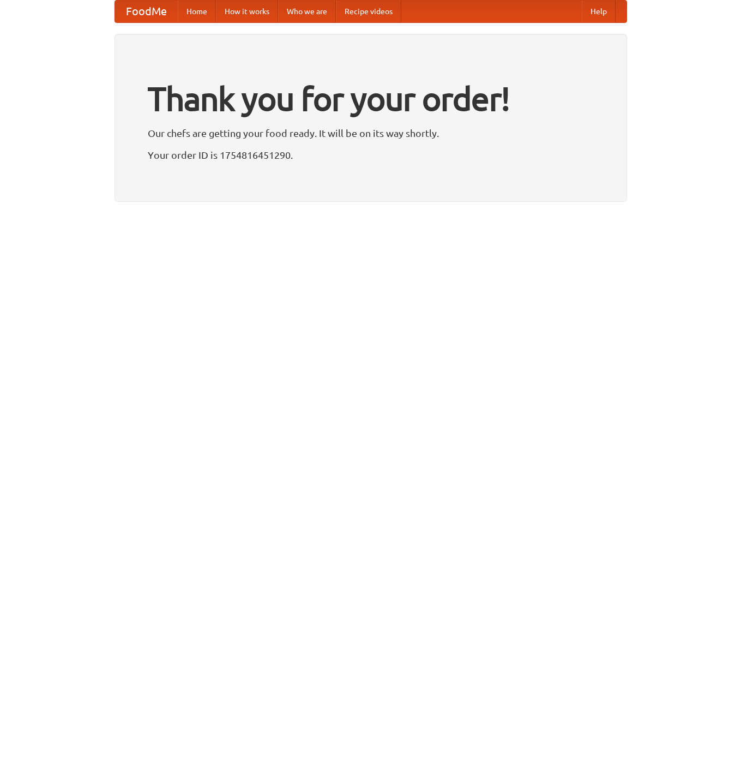 The image size is (741, 772). What do you see at coordinates (307, 11) in the screenshot?
I see `a: Who we are` at bounding box center [307, 11].